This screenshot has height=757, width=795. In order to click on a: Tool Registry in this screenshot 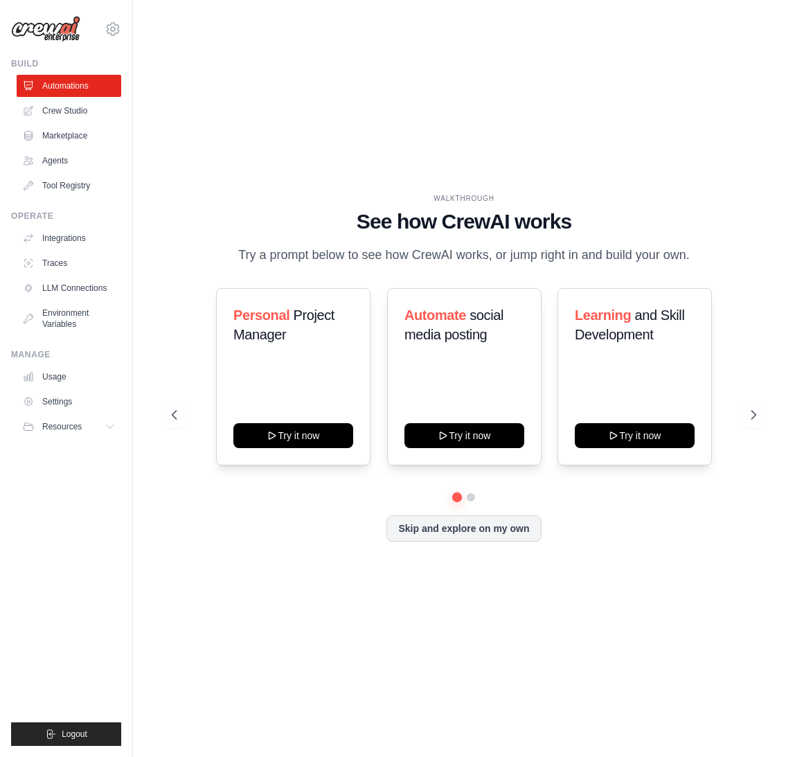, I will do `click(69, 186)`.